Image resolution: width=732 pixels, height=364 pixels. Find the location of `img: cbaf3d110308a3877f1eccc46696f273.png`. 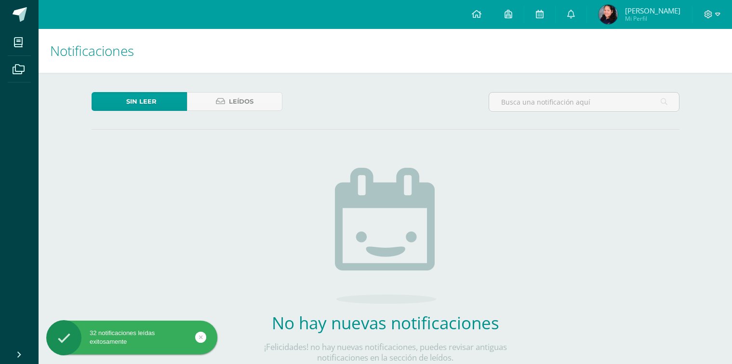

img: cbaf3d110308a3877f1eccc46696f273.png is located at coordinates (608, 14).